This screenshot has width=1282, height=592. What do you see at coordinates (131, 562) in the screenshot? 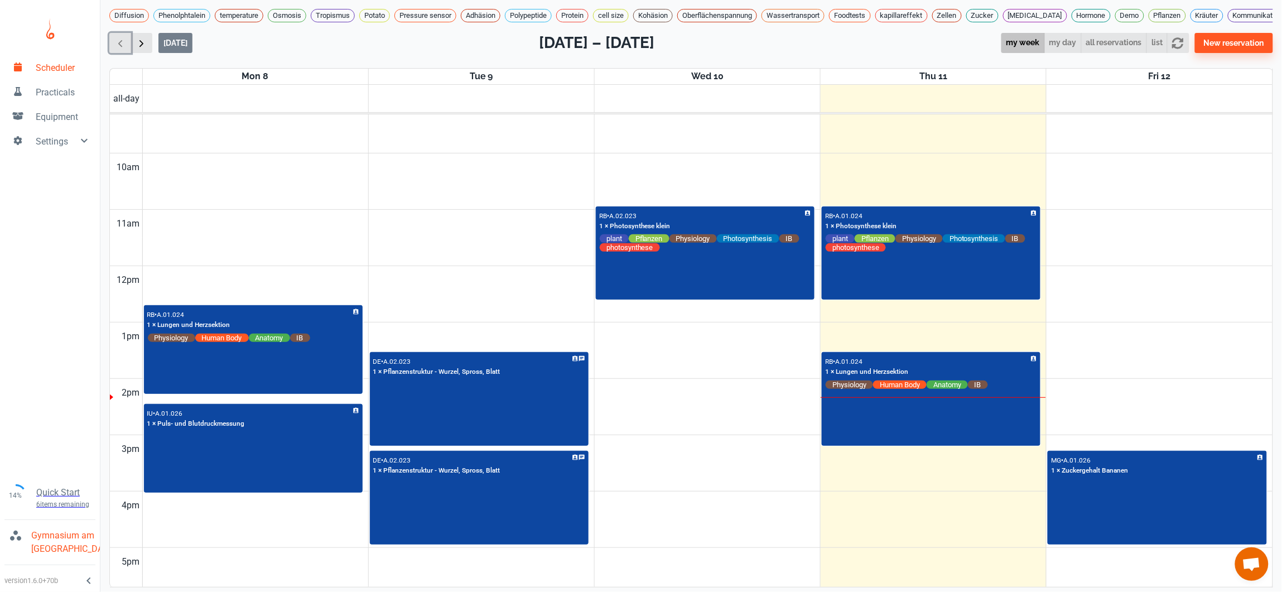
I see `div: 5pm` at bounding box center [131, 562].